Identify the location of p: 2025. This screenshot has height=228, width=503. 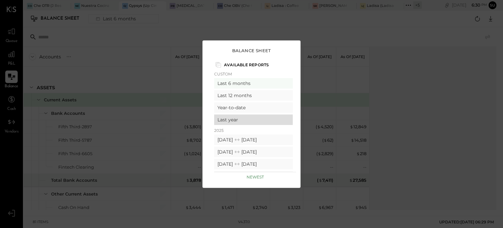
(253, 130).